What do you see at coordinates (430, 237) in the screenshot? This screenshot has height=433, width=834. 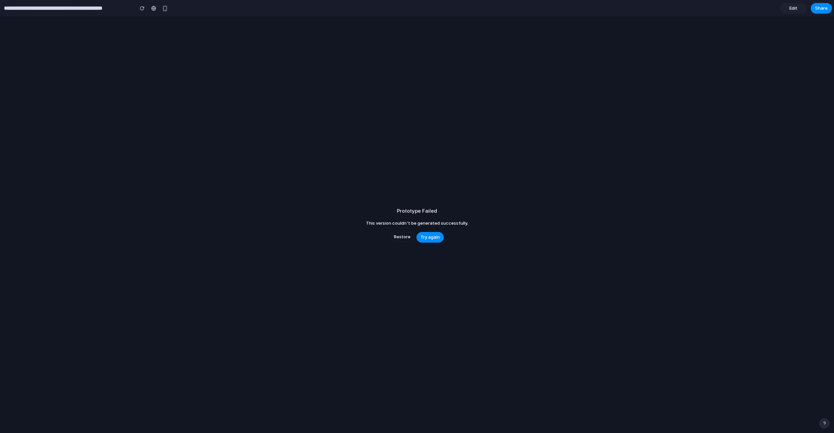 I see `button: Try again` at bounding box center [430, 237].